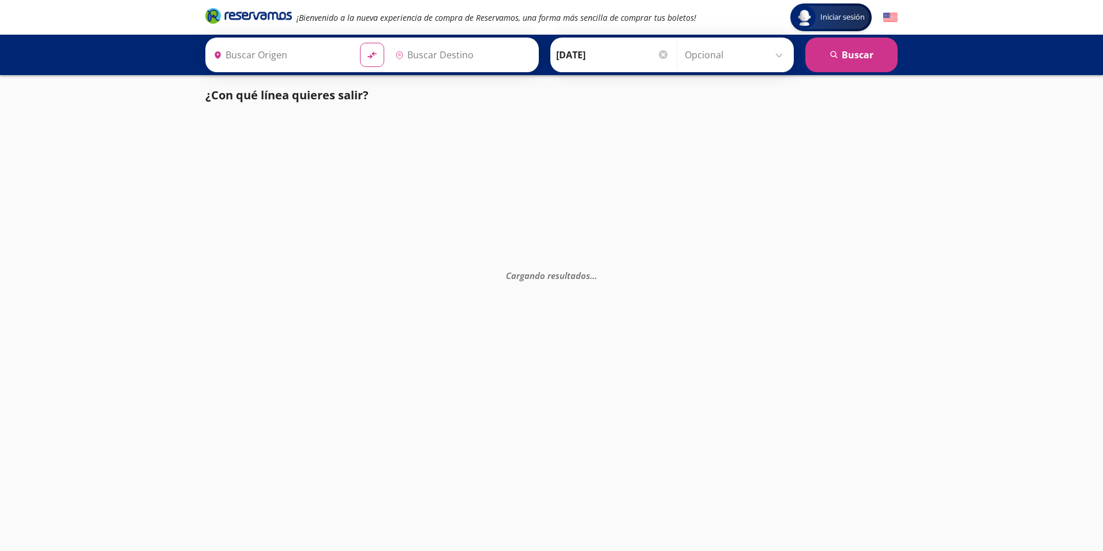 The height and width of the screenshot is (551, 1103). I want to click on input: Opcional, so click(736, 55).